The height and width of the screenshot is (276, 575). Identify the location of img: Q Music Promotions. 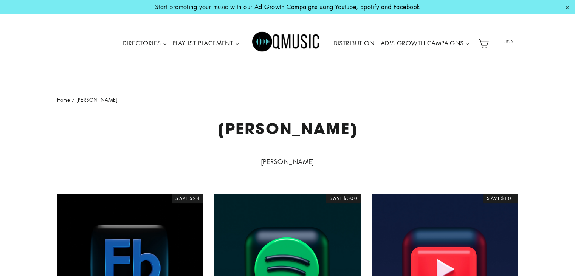
(286, 43).